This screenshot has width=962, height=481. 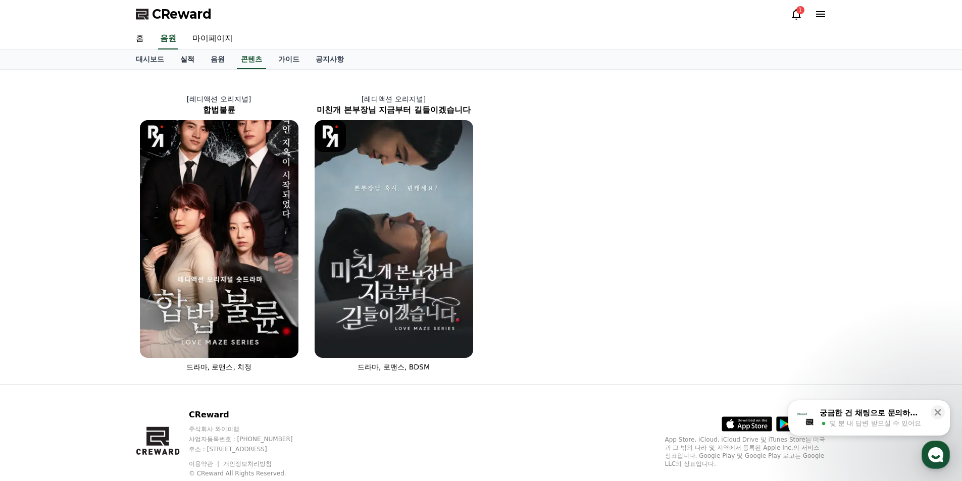 What do you see at coordinates (394, 233) in the screenshot?
I see `a: [레디액션 오리지널] 미친개 본부장님 지금부터 길들이겠습니다 미친개 본부장님 지금부터 길들이겠습니다 [object Object] Logo 드라마, 로맨스, BDSM` at bounding box center [394, 233].